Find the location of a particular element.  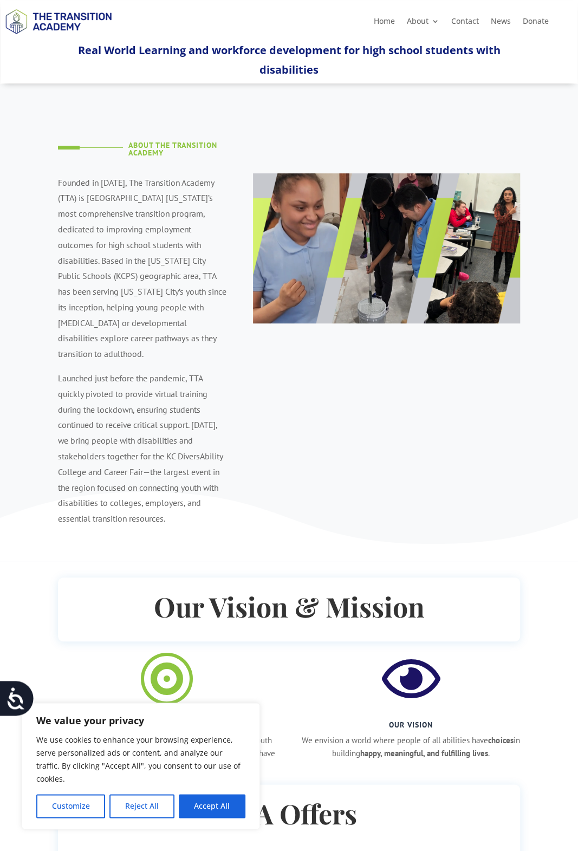

span: Real World Learning and workforce development for high school students with disabilities is located at coordinates (289, 60).